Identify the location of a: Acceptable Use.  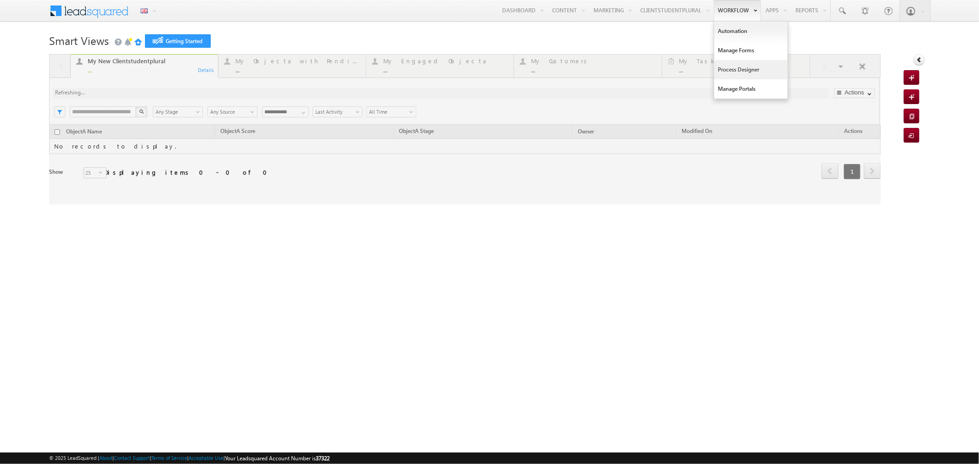
(206, 458).